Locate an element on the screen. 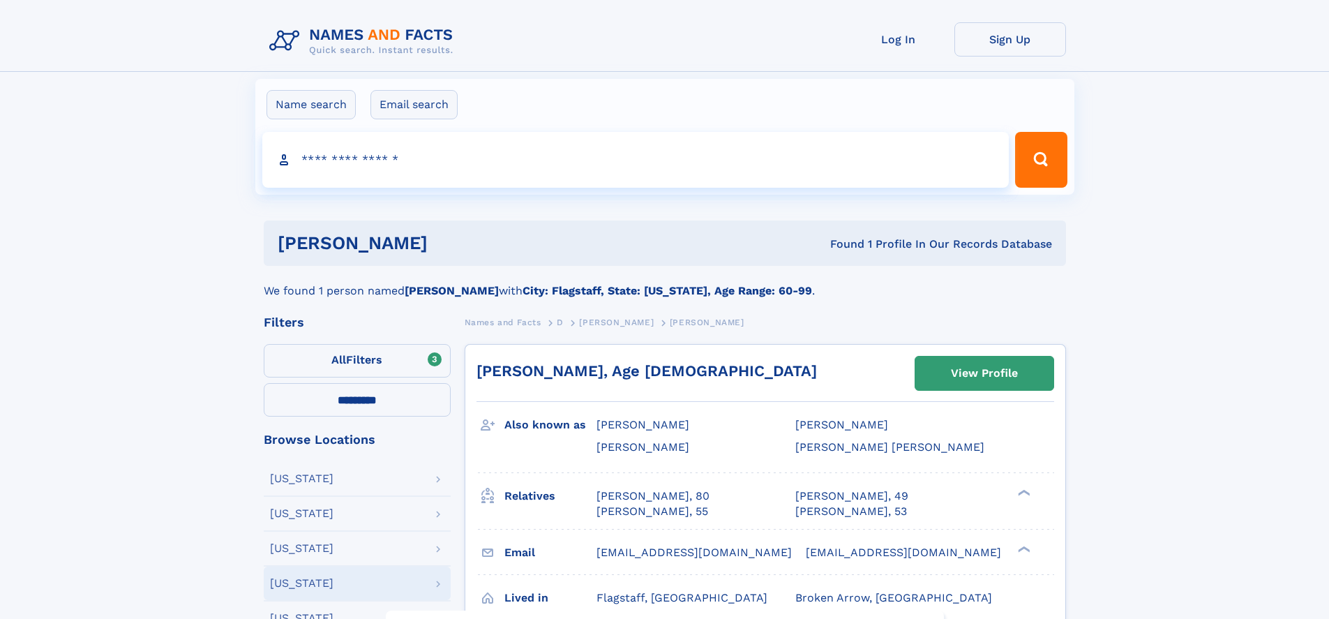  a: Names and Facts is located at coordinates (503, 322).